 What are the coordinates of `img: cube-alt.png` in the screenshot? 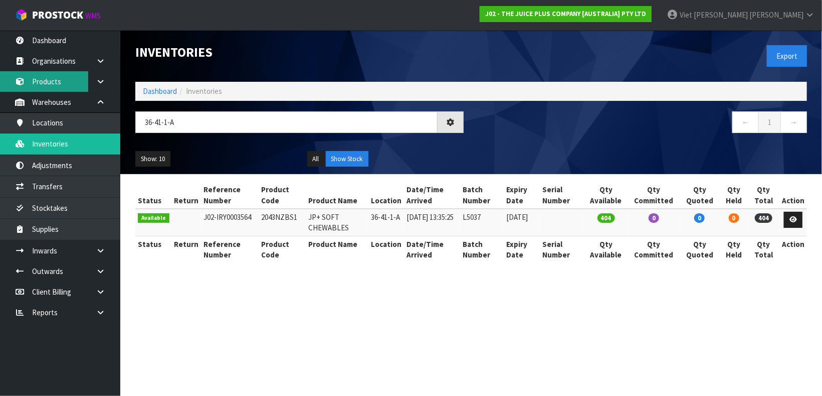 It's located at (21, 15).